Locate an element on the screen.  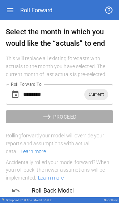
button: PROCEED is located at coordinates (59, 117).